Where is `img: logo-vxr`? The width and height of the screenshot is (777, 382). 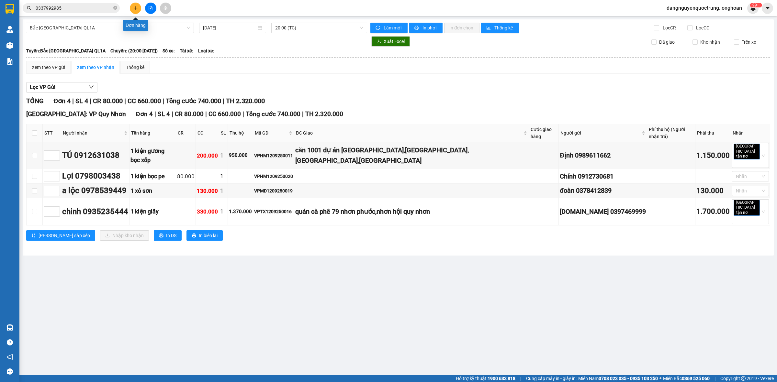
img: logo-vxr is located at coordinates (10, 9).